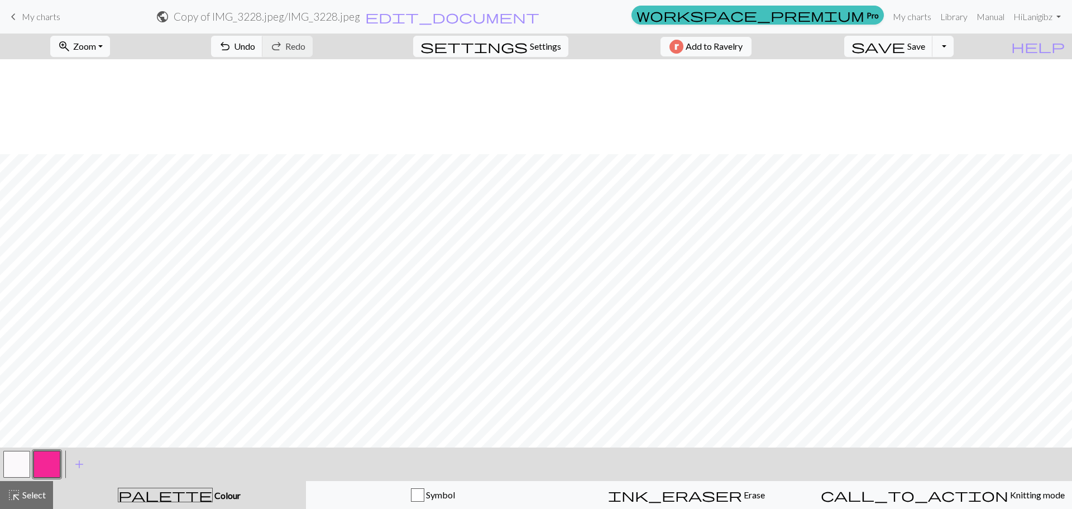 This screenshot has width=1072, height=509. What do you see at coordinates (943, 495) in the screenshot?
I see `button: Knitting mode` at bounding box center [943, 495].